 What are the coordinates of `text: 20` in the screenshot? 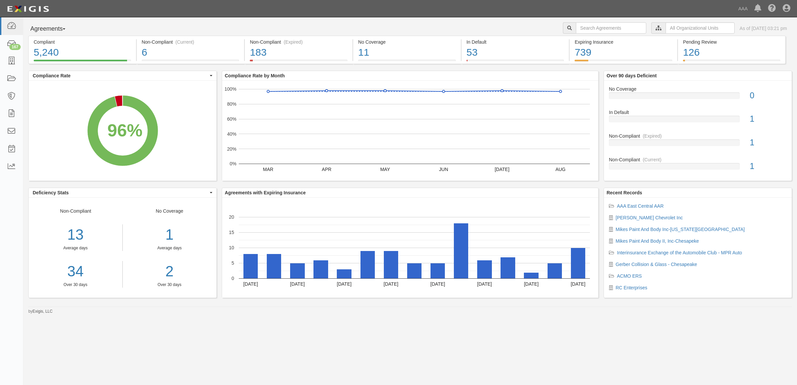 It's located at (232, 217).